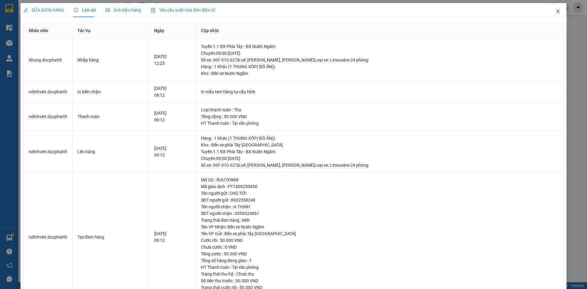 The width and height of the screenshot is (587, 289). What do you see at coordinates (123, 10) in the screenshot?
I see `span: Ảnh kiện hàng` at bounding box center [123, 10].